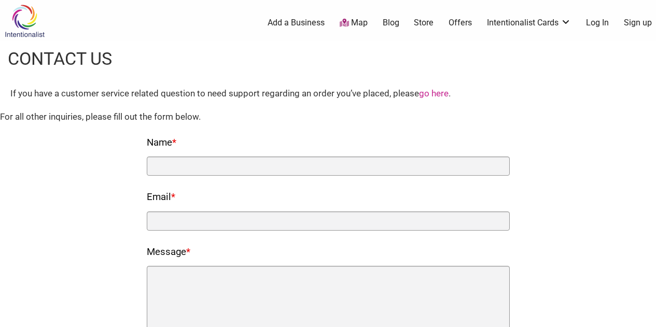 This screenshot has width=656, height=327. Describe the element at coordinates (60, 59) in the screenshot. I see `h1: Contact Us` at that location.